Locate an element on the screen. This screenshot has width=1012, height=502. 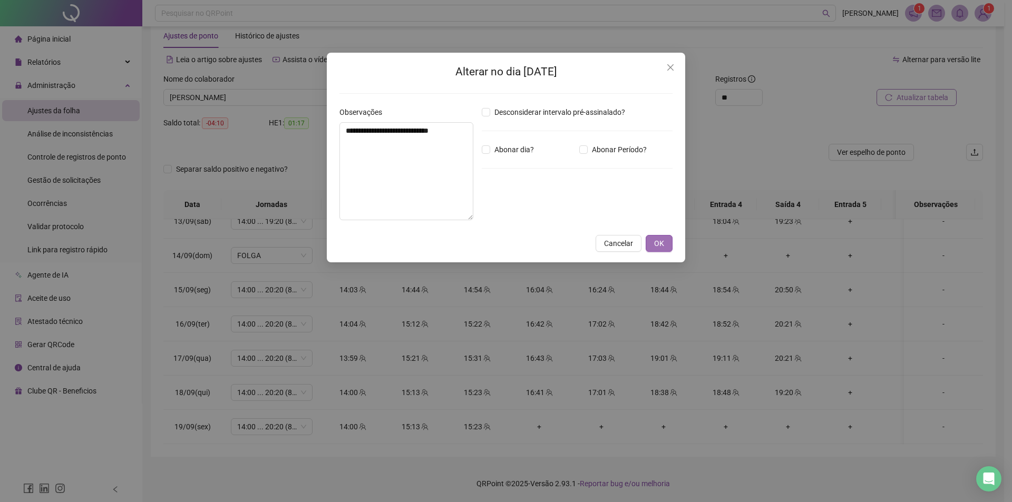
div: Open Intercom Messenger is located at coordinates (989, 479).